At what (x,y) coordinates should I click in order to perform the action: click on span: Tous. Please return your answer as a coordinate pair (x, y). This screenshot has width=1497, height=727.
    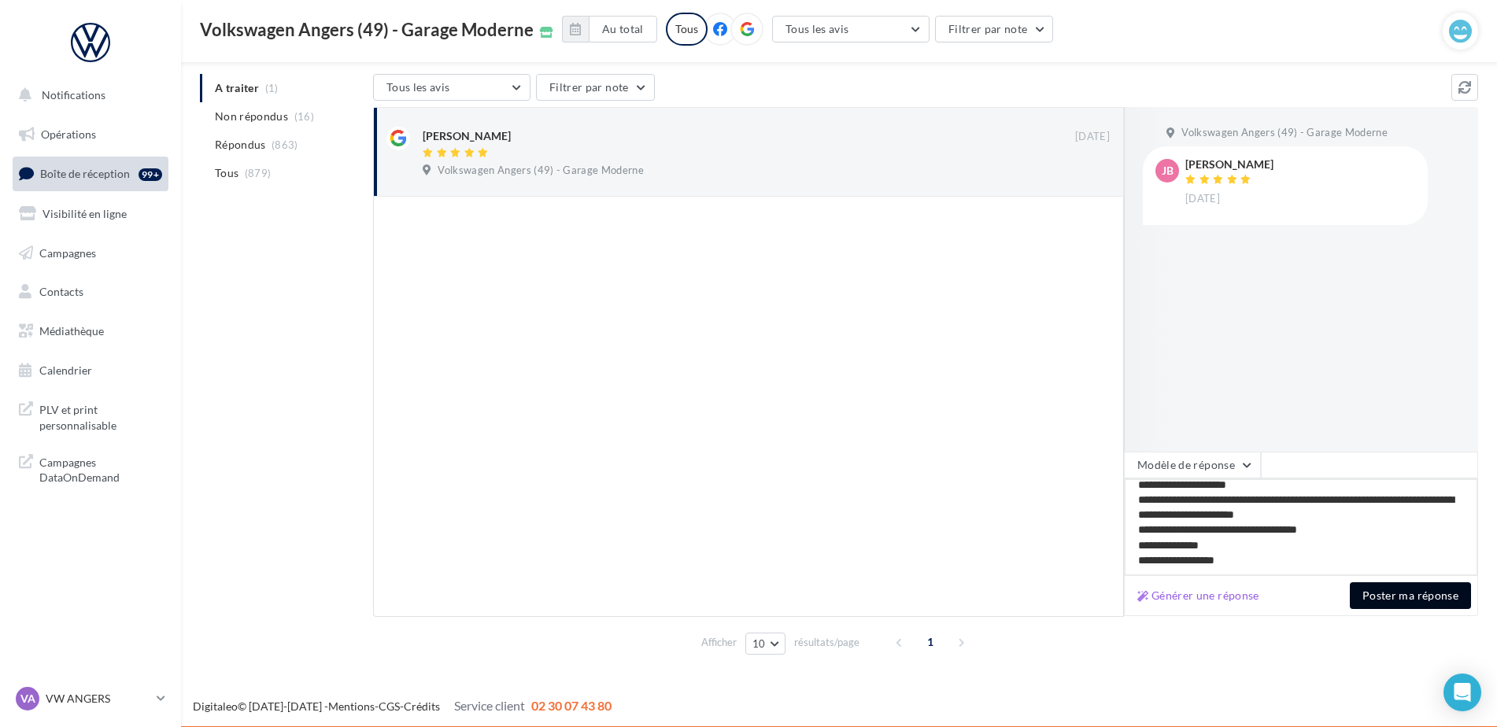
    Looking at the image, I should click on (227, 173).